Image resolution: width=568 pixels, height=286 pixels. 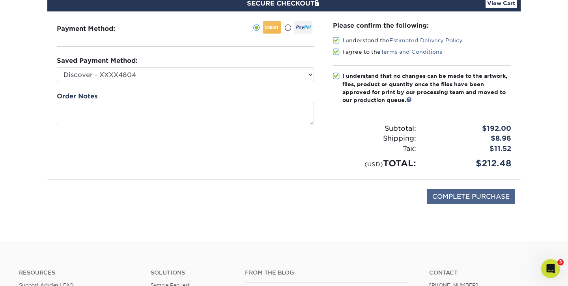 What do you see at coordinates (374, 164) in the screenshot?
I see `small: (USD)` at bounding box center [374, 164].